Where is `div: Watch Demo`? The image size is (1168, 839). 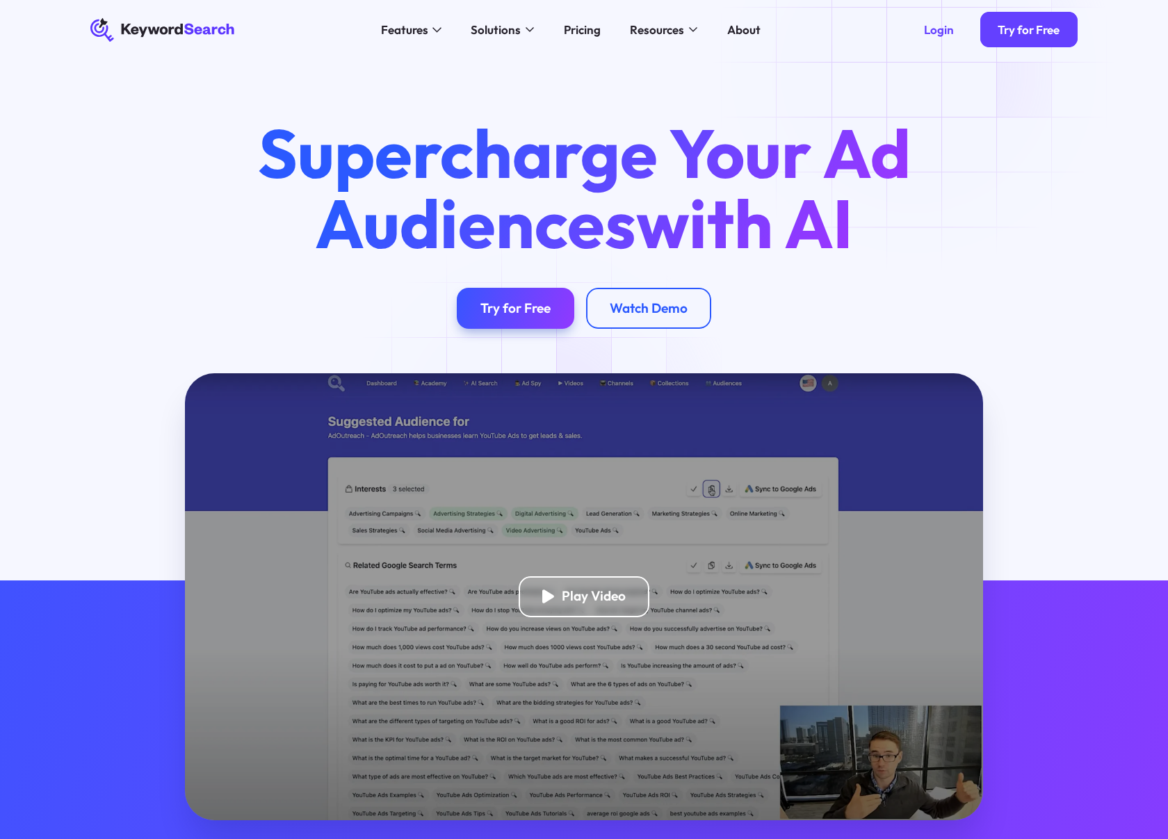 div: Watch Demo is located at coordinates (649, 309).